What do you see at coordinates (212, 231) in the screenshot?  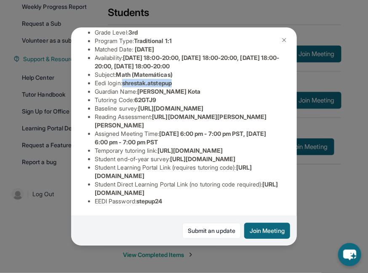 I see `a: Submit an update` at bounding box center [212, 231].